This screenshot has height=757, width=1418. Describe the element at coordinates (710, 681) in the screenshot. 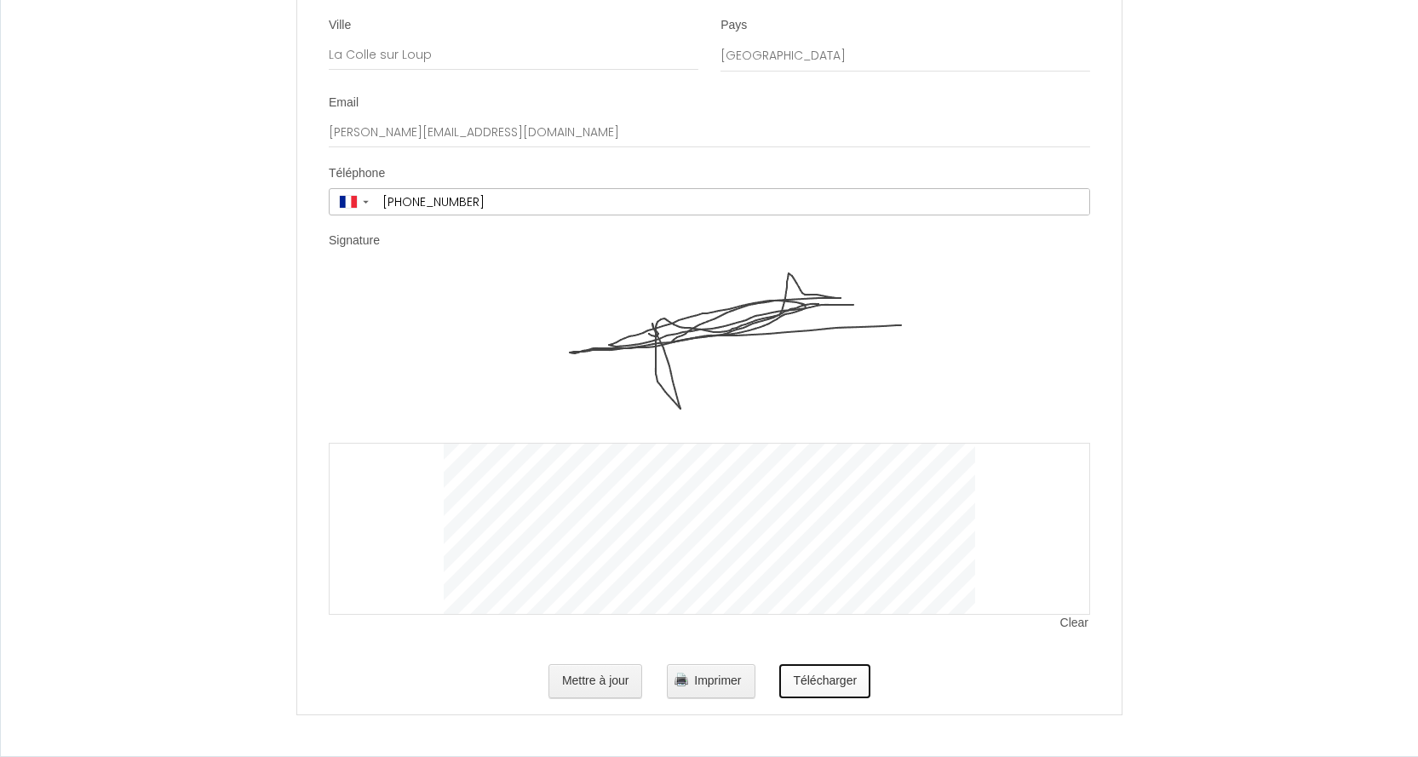

I see `button: Imprimer` at that location.